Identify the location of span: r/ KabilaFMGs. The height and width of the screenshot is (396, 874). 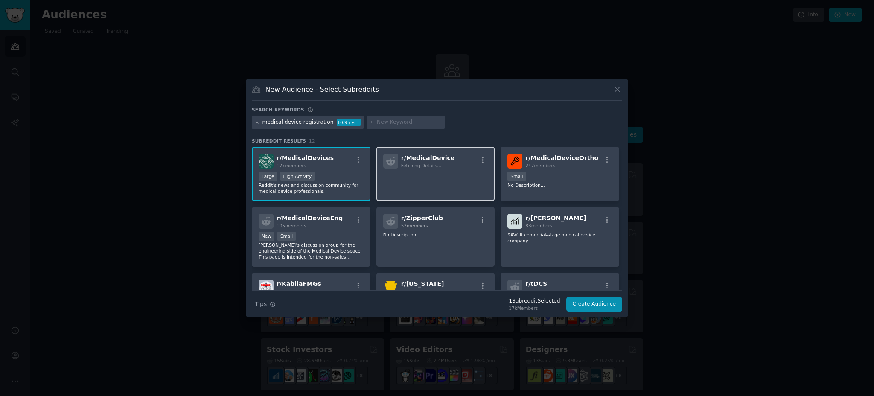
(299, 284).